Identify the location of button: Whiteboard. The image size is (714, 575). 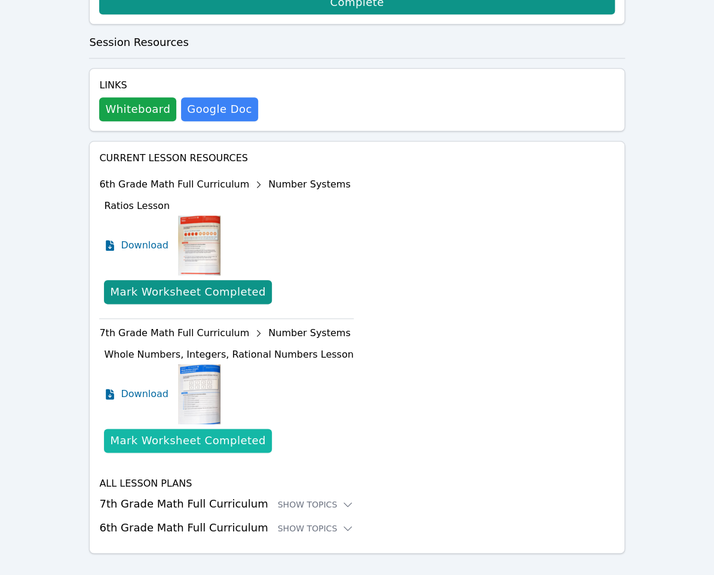
(137, 109).